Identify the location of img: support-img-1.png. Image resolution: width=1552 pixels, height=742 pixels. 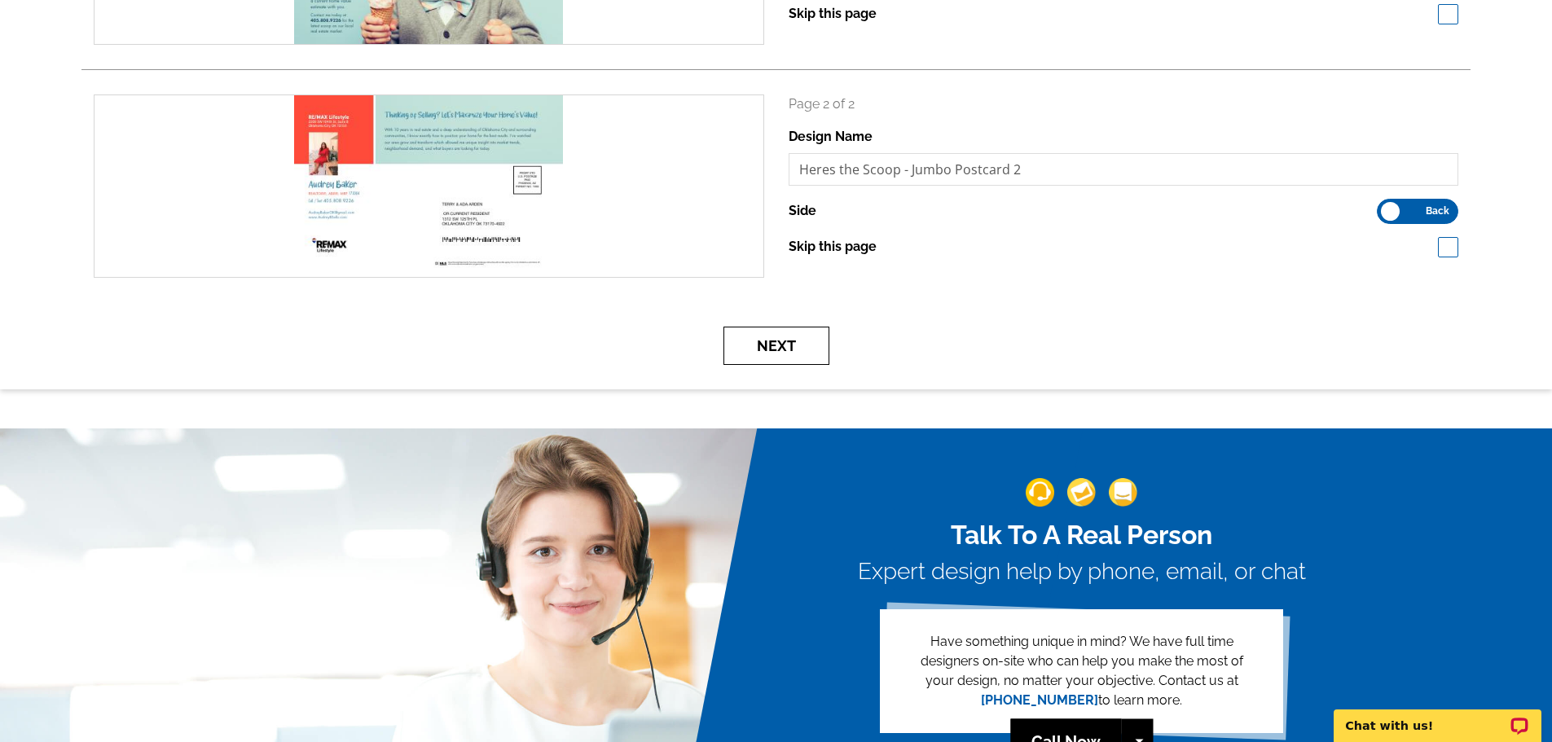
(1040, 492).